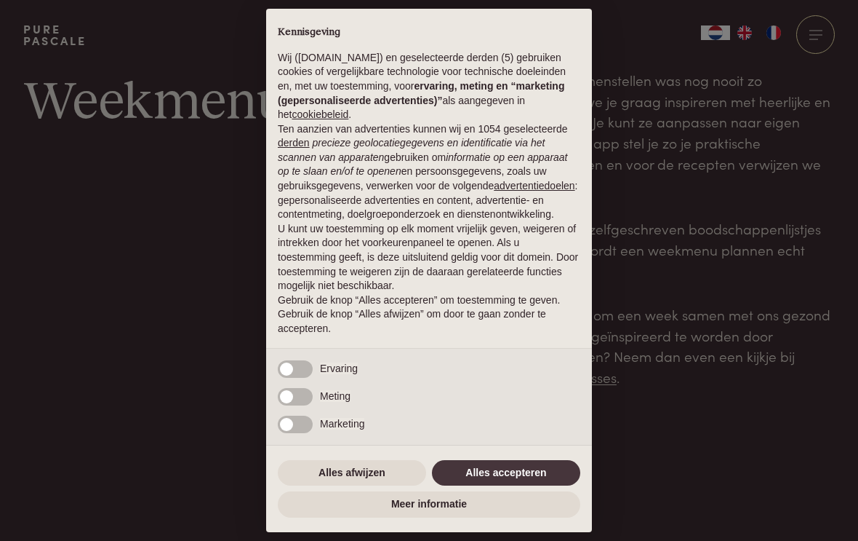 The height and width of the screenshot is (541, 858). I want to click on a: cookiebeleid, so click(320, 114).